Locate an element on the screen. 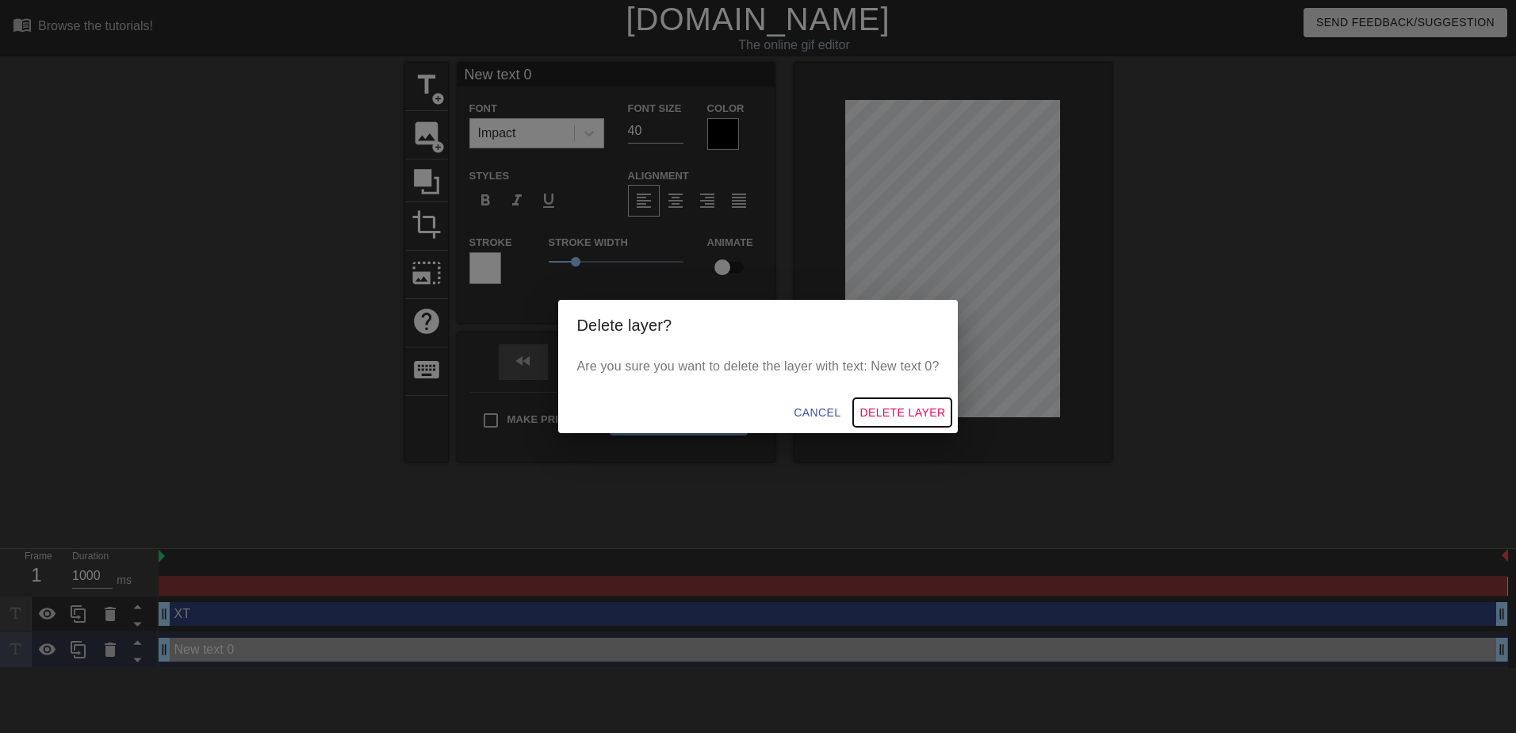 This screenshot has width=1516, height=733. p: Are you sure you want to delete the layer with text: New text 0? is located at coordinates (758, 366).